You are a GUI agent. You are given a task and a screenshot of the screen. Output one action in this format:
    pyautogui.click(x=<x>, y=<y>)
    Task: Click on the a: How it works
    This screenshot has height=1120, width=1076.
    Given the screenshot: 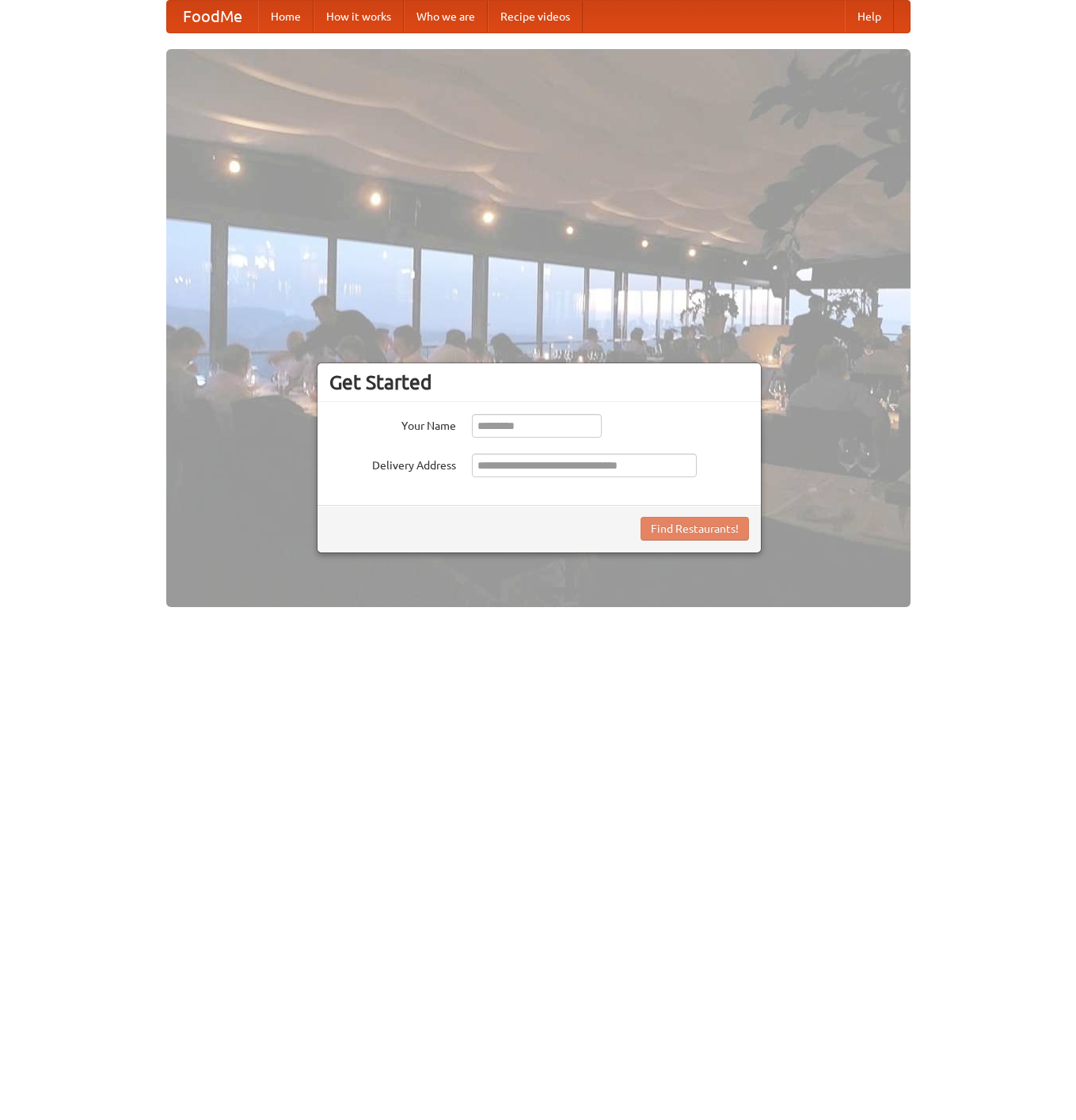 What is the action you would take?
    pyautogui.click(x=359, y=16)
    